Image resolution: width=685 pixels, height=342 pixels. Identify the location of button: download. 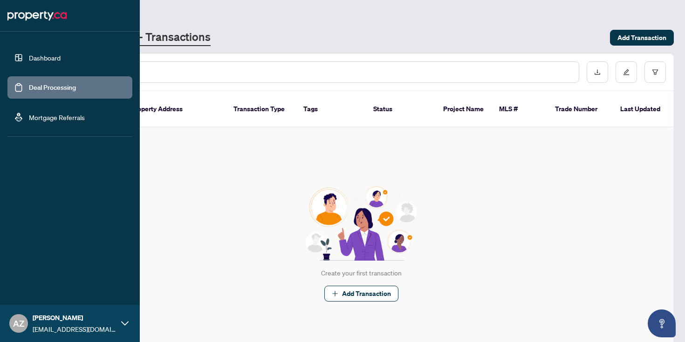
(597, 72).